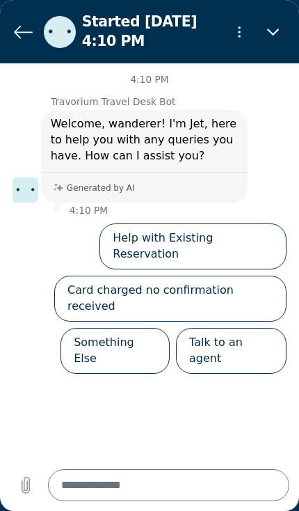 The width and height of the screenshot is (299, 511). I want to click on button: Upload file, so click(26, 486).